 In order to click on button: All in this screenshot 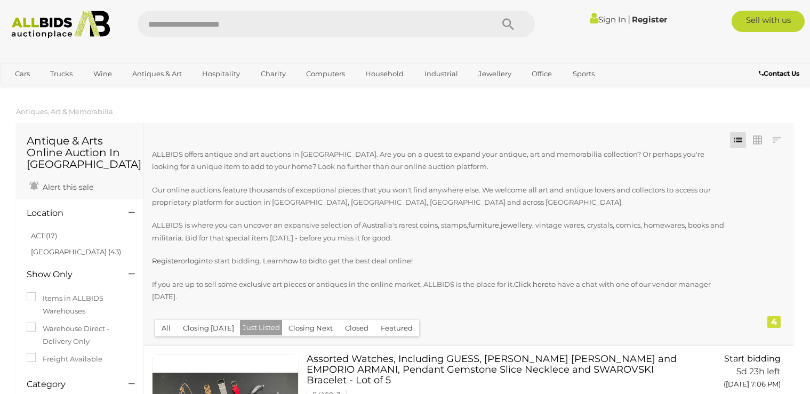, I will do `click(166, 328)`.